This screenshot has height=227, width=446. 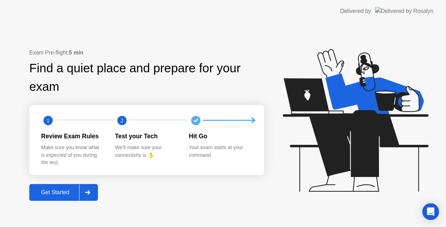 I want to click on b: 5 min, so click(x=76, y=52).